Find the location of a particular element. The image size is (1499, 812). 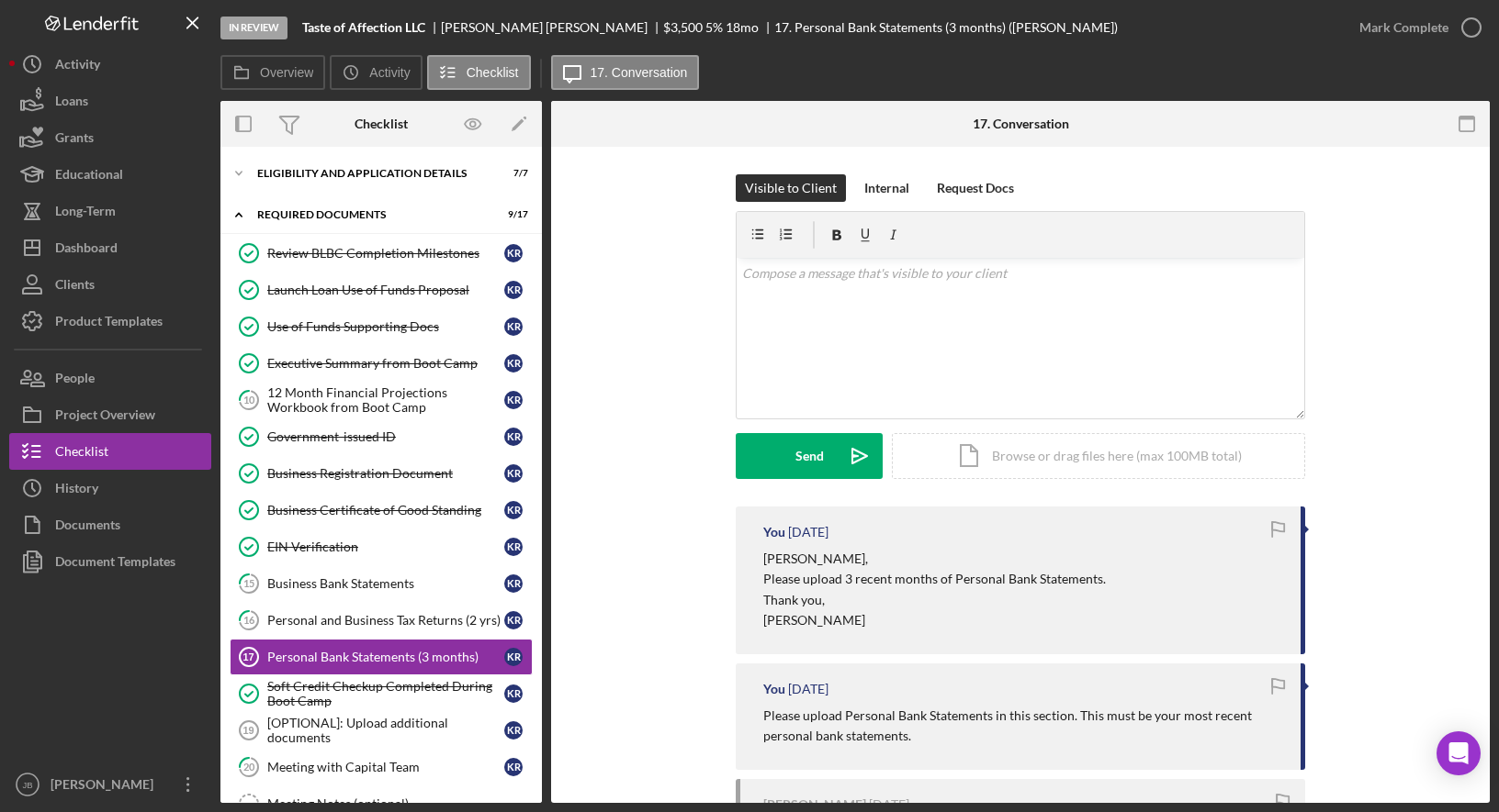

div: Dashboard is located at coordinates (87, 250).